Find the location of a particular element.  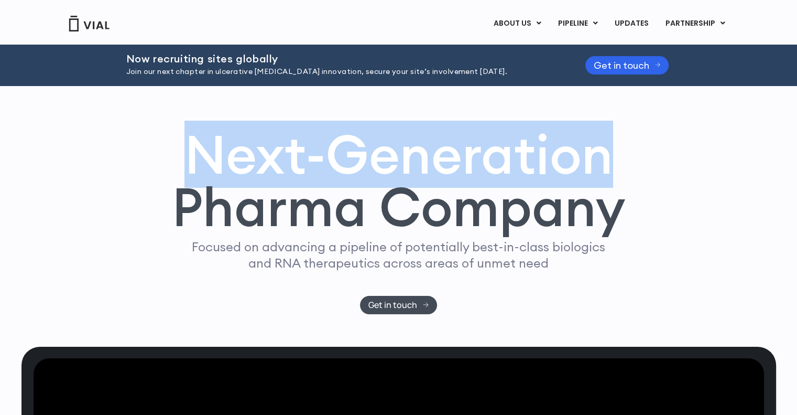

a: UPDATES is located at coordinates (631, 24).